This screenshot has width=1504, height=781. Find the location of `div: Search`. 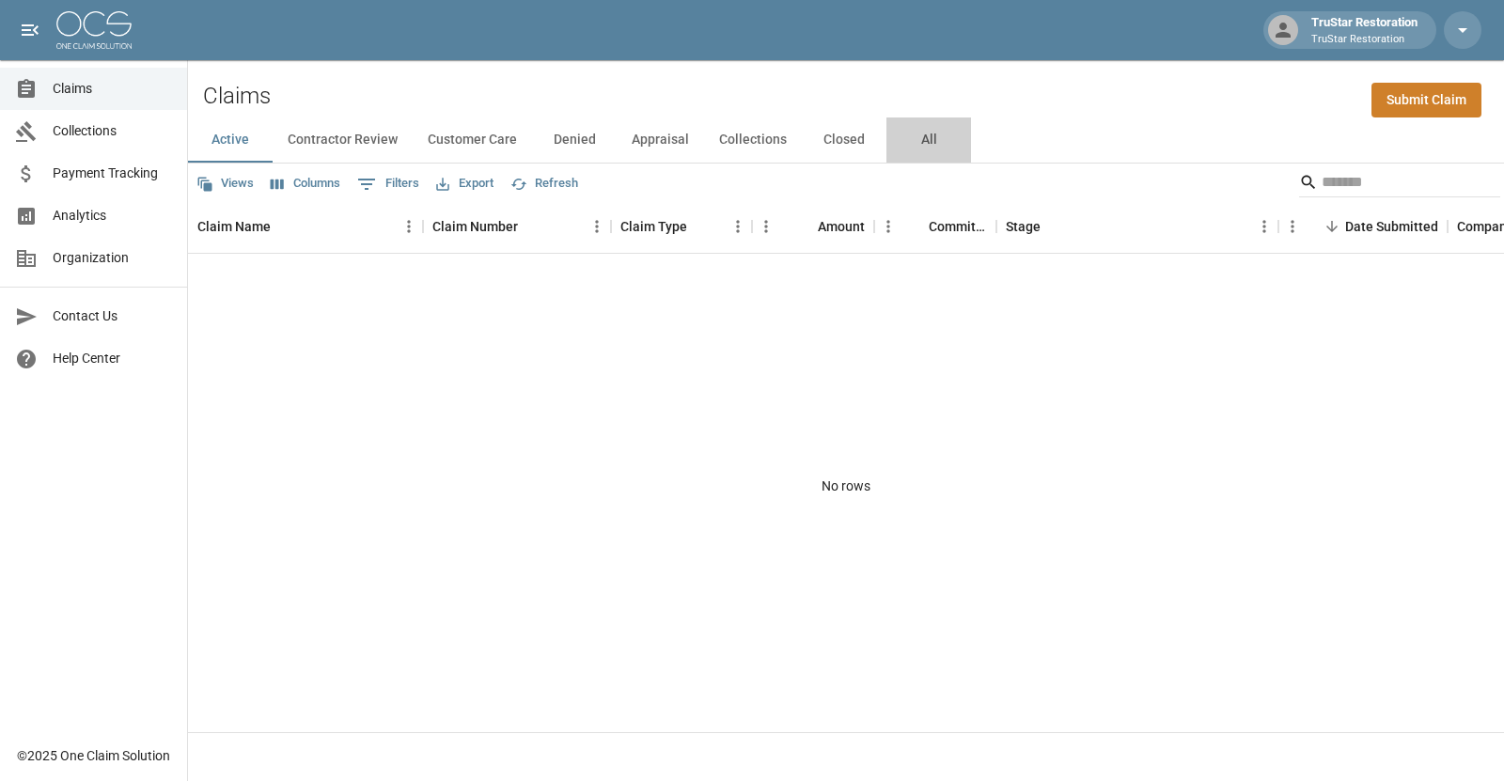

div: Search is located at coordinates (1400, 184).